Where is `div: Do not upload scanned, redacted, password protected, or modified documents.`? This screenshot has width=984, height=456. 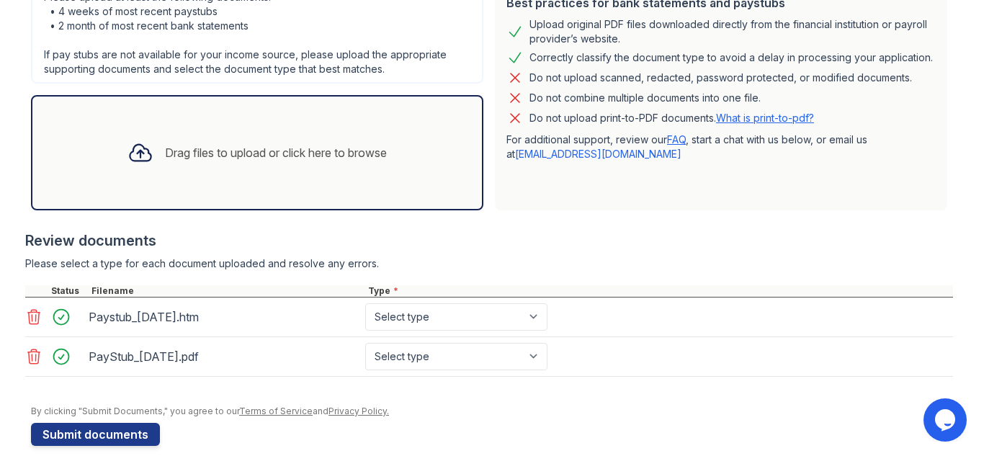
div: Do not upload scanned, redacted, password protected, or modified documents. is located at coordinates (720, 78).